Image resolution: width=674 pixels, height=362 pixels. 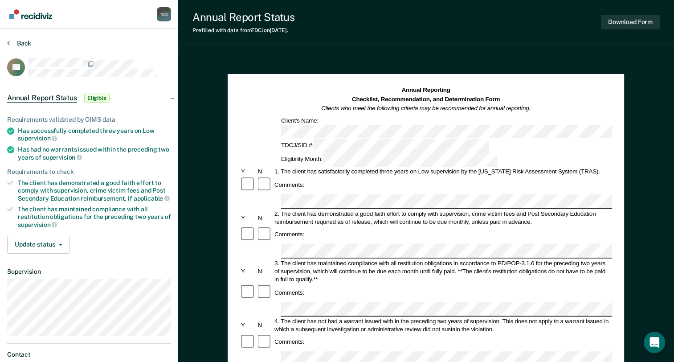 I want to click on em: Clients who meet the following criteria may be recommended for annual reporting., so click(x=426, y=108).